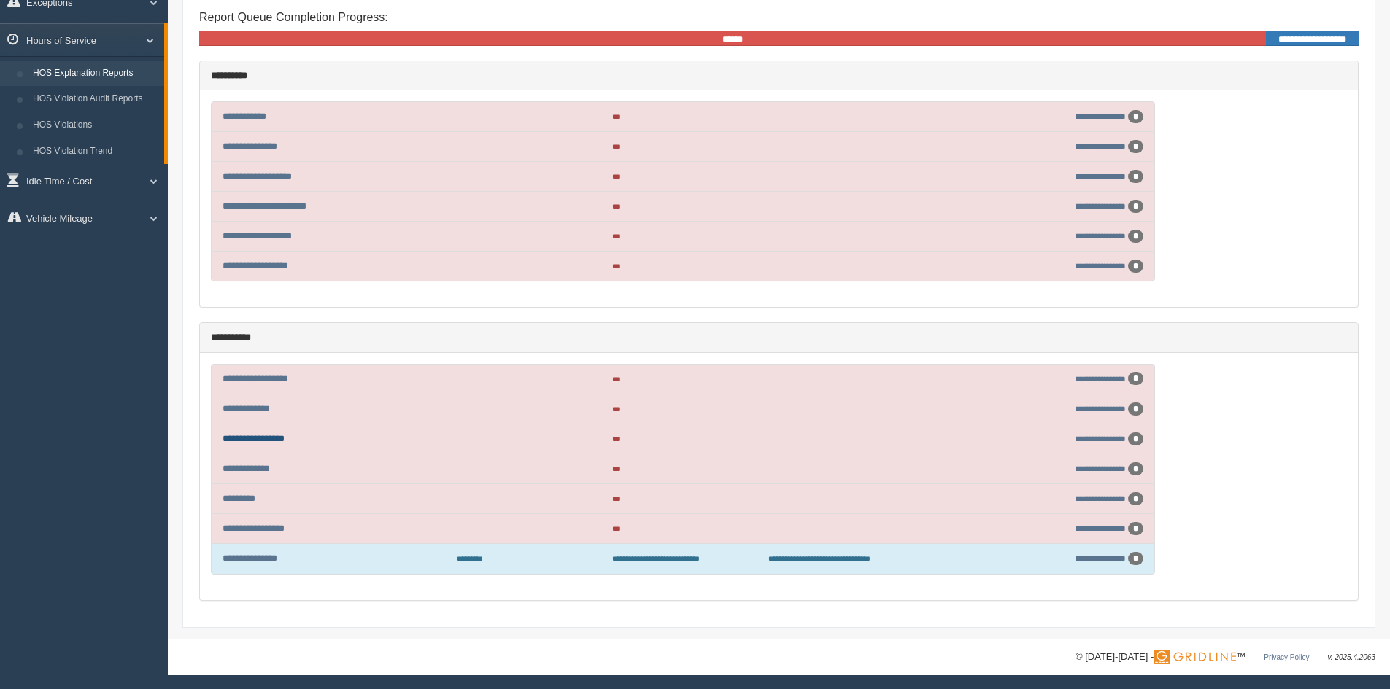 The width and height of the screenshot is (1390, 689). What do you see at coordinates (95, 125) in the screenshot?
I see `a: HOS Violations` at bounding box center [95, 125].